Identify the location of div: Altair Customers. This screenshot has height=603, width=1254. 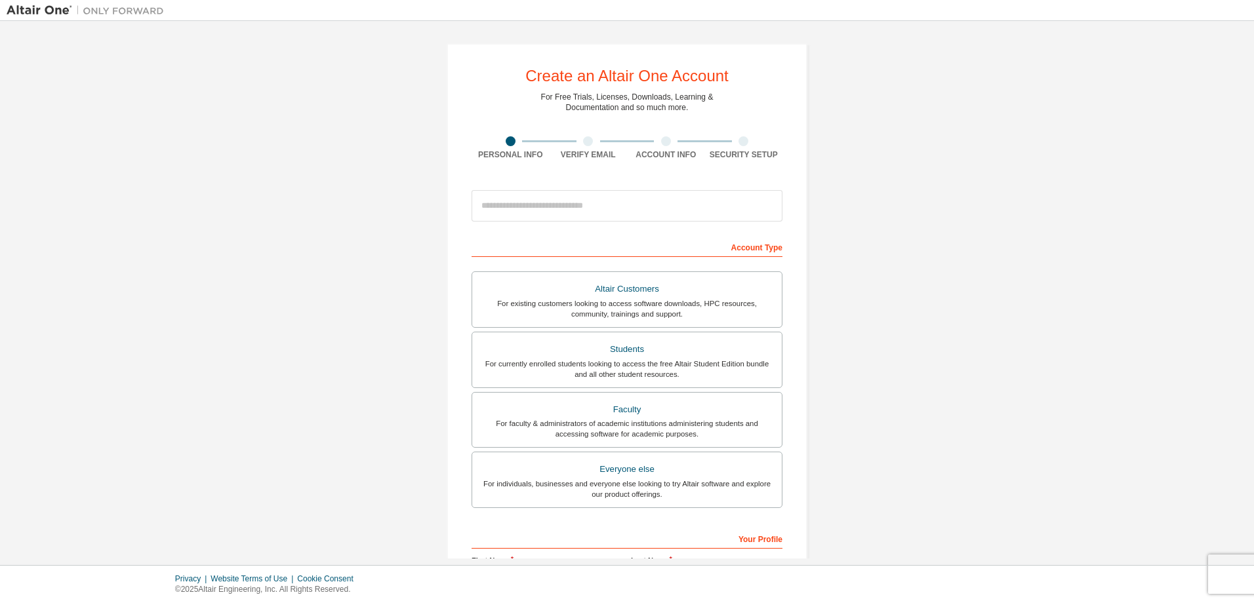
(627, 289).